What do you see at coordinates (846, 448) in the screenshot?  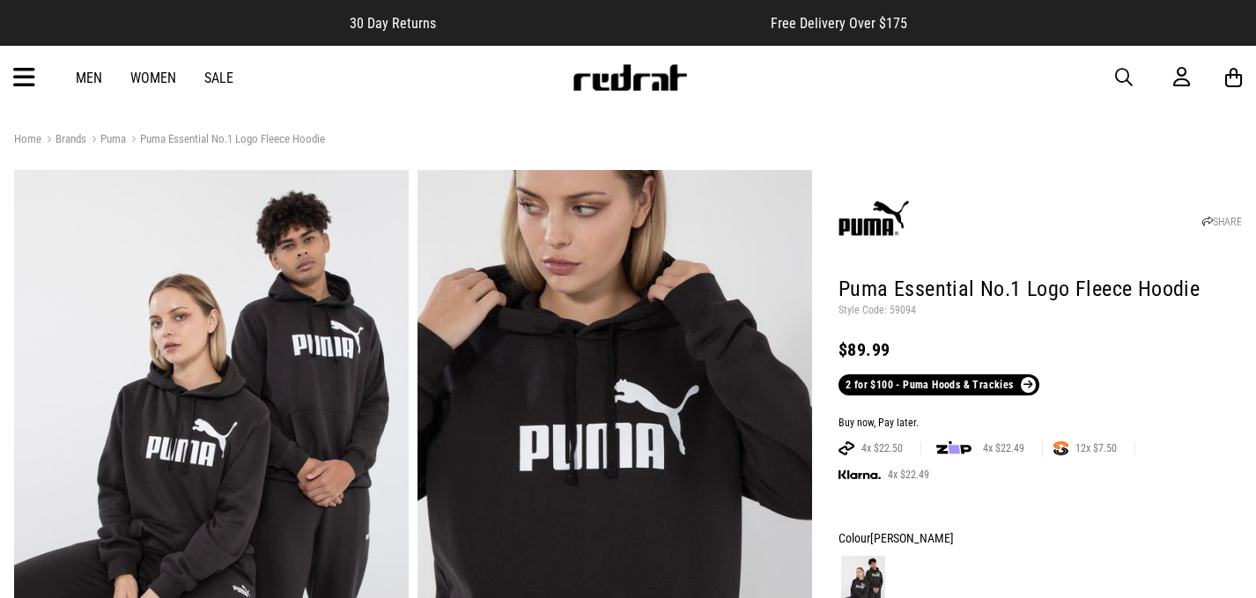 I see `img: AFTERPAY` at bounding box center [846, 448].